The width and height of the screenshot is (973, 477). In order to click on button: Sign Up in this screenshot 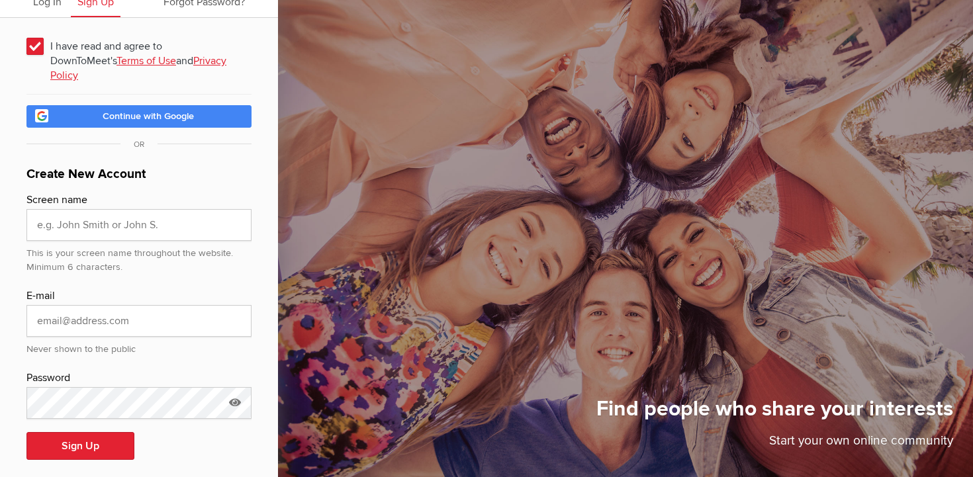, I will do `click(80, 446)`.